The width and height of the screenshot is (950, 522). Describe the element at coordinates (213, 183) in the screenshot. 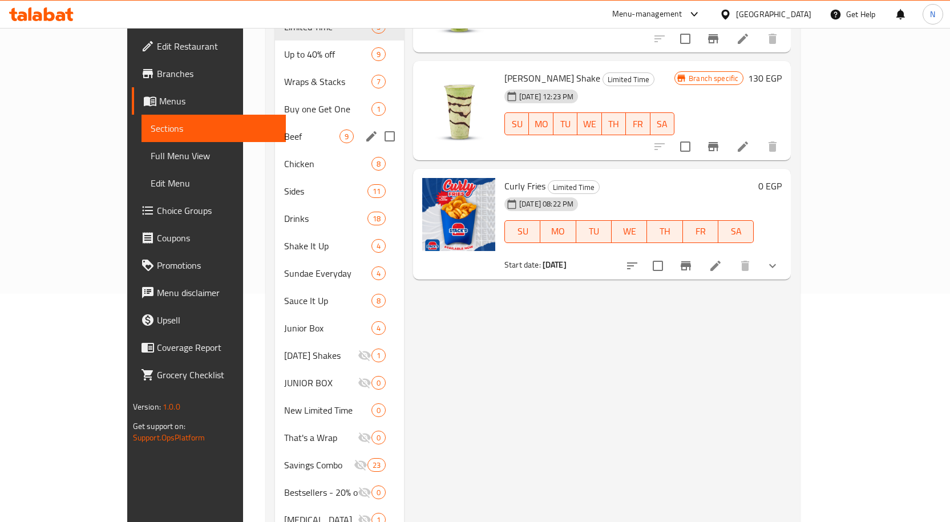

I see `a: Edit Menu` at that location.